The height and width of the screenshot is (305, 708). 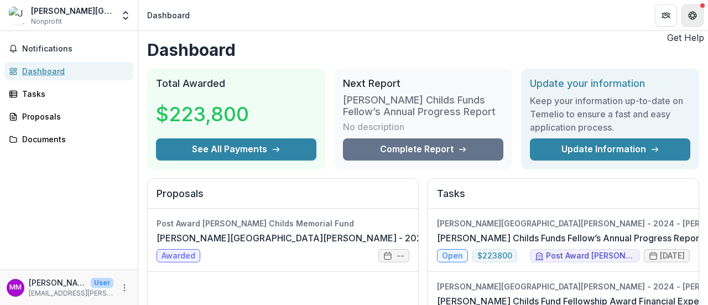 I want to click on div: Documents, so click(x=73, y=139).